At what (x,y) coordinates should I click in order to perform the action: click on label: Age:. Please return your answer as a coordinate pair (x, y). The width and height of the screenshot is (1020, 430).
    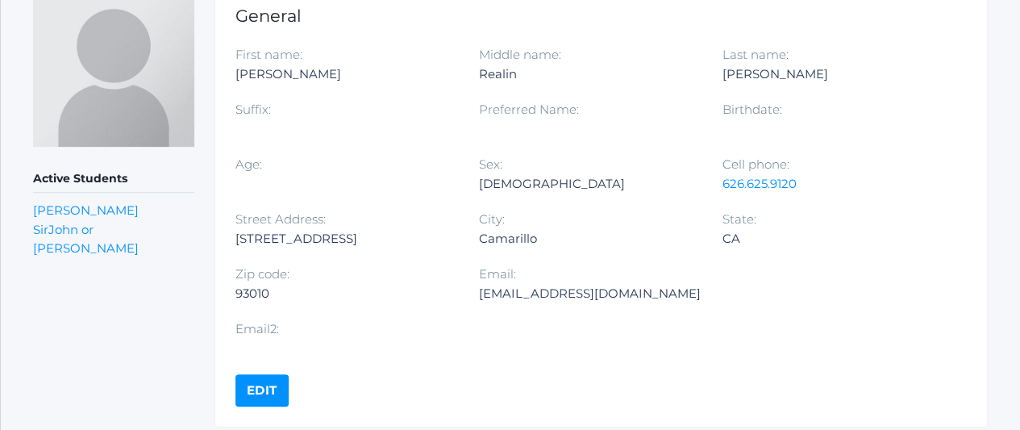
    Looking at the image, I should click on (248, 164).